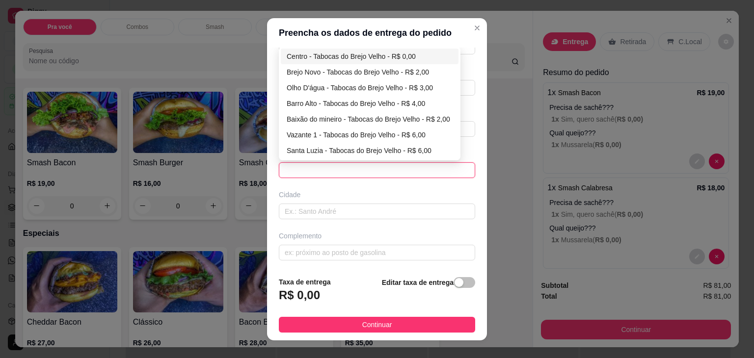 This screenshot has height=358, width=754. What do you see at coordinates (377, 212) in the screenshot?
I see `input: Ex.: Santo André` at bounding box center [377, 212].